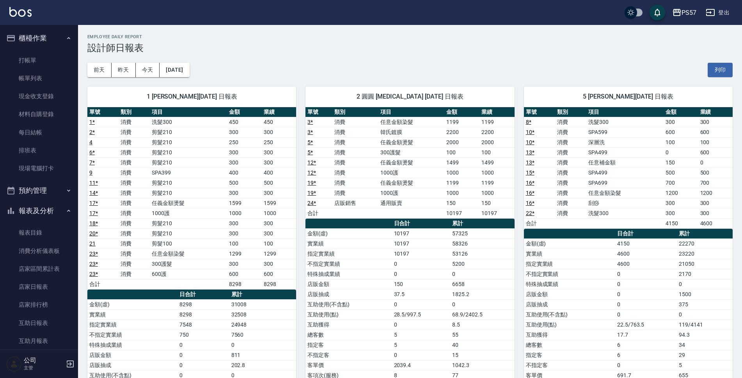  What do you see at coordinates (99, 70) in the screenshot?
I see `button: 前天` at bounding box center [99, 70].